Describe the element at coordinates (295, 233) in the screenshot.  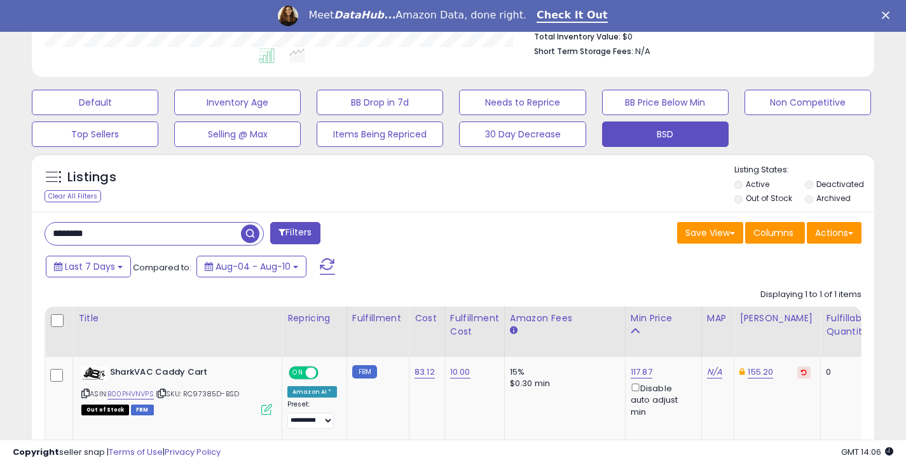
I see `button: Filters` at that location.